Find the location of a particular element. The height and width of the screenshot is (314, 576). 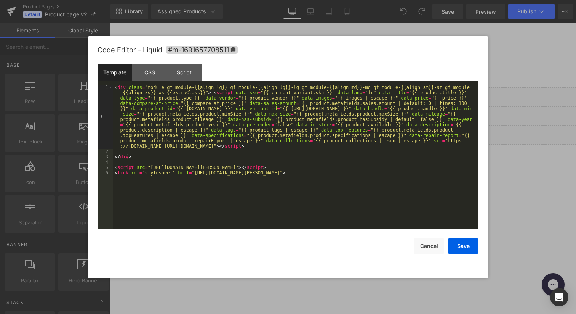

div: 1 is located at coordinates (105, 117).